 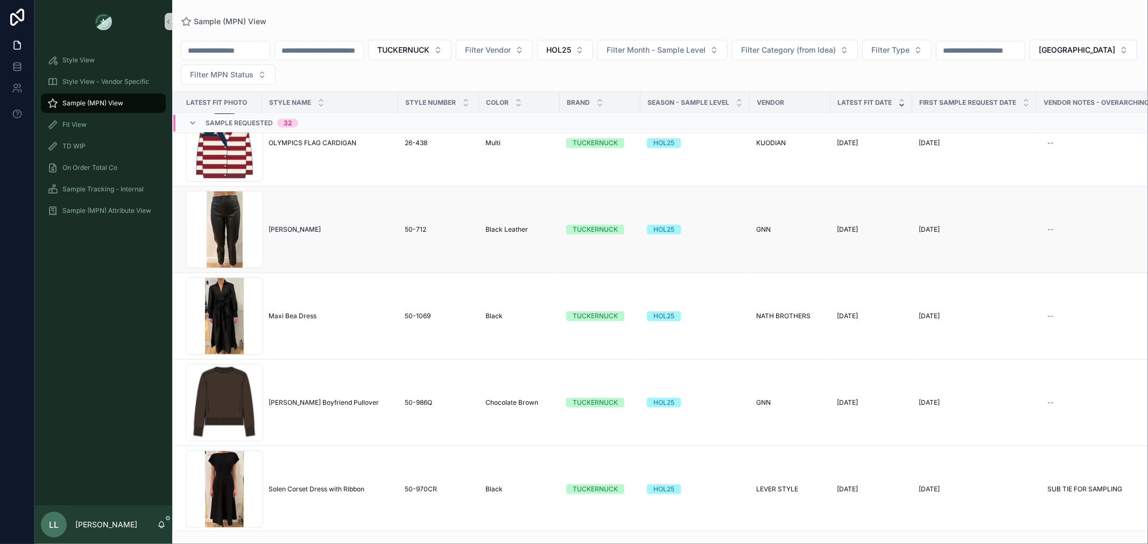 I want to click on a: NATH BROTHERS, so click(x=790, y=316).